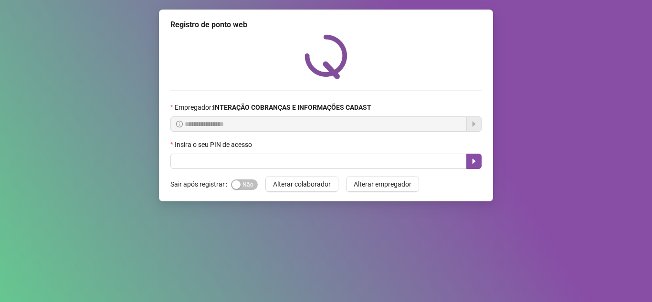 This screenshot has height=302, width=652. I want to click on label: Insira o seu PIN de acesso, so click(214, 145).